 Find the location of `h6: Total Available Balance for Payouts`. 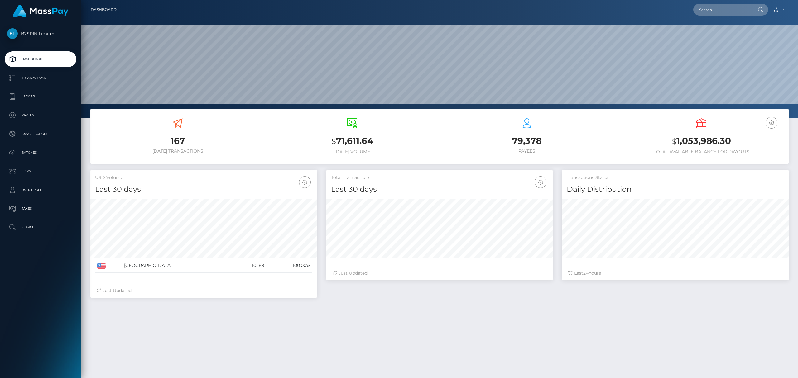

h6: Total Available Balance for Payouts is located at coordinates (701, 152).